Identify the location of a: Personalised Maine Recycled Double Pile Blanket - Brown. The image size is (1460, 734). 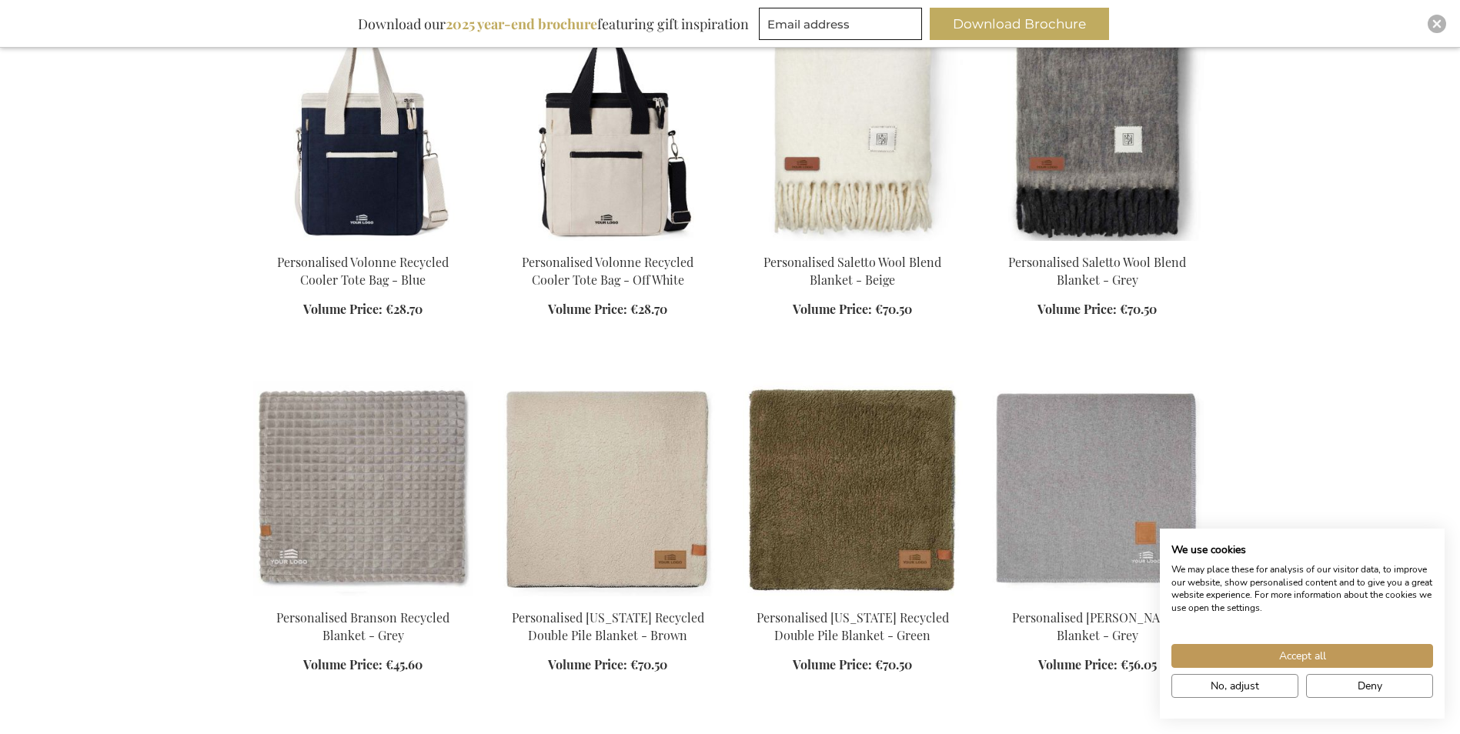
(608, 597).